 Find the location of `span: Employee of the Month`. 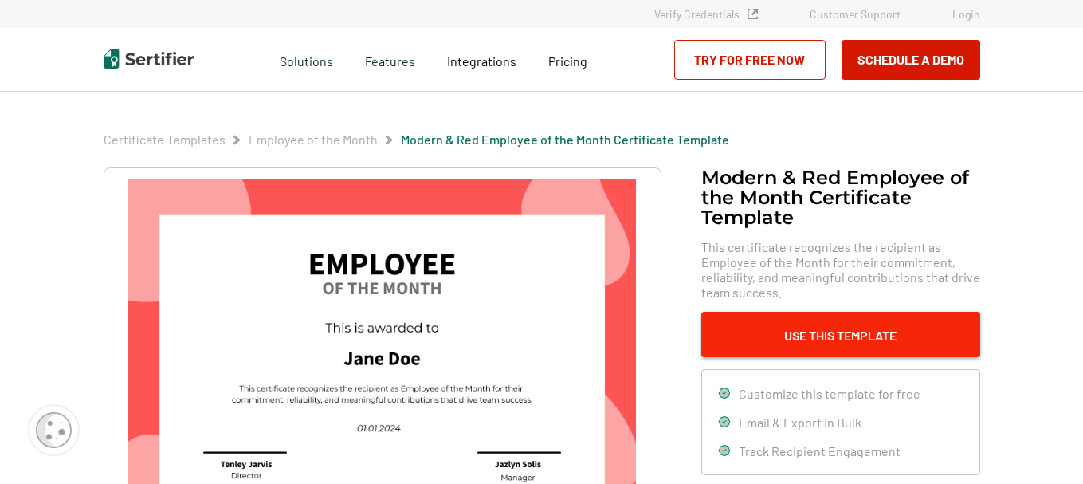

span: Employee of the Month is located at coordinates (313, 139).